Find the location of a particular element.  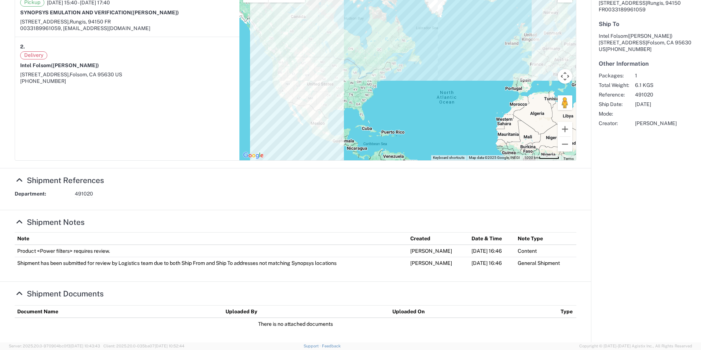

span: 1000 km is located at coordinates (531, 157).